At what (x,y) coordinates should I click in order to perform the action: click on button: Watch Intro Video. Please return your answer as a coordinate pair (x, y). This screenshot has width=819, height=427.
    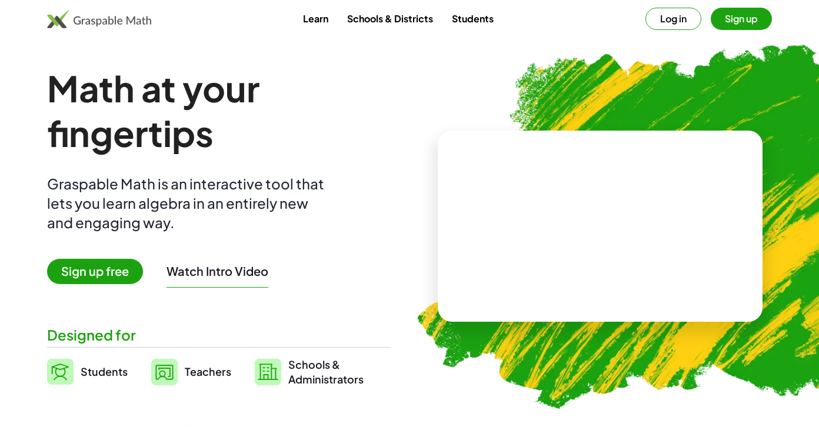
    Looking at the image, I should click on (217, 271).